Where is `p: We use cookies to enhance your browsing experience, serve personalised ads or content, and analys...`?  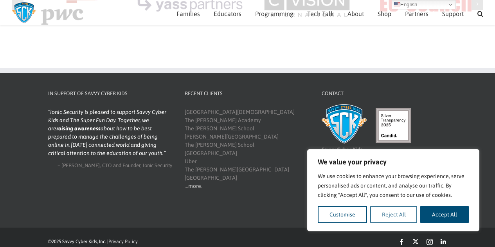
p: We use cookies to enhance your browsing experience, serve personalised ads or content, and analys... is located at coordinates (393, 186).